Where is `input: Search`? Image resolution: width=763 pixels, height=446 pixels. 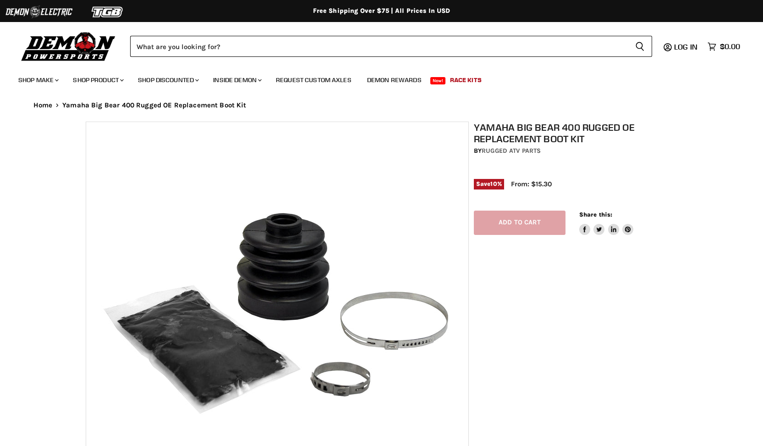 input: Search is located at coordinates (379, 46).